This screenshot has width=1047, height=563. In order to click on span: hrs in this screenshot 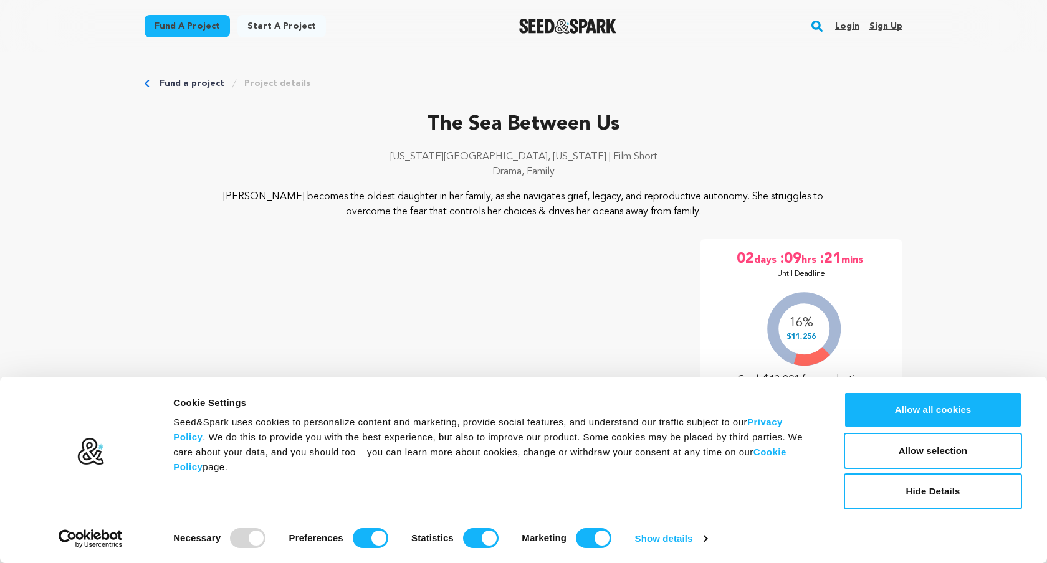, I will do `click(810, 259)`.